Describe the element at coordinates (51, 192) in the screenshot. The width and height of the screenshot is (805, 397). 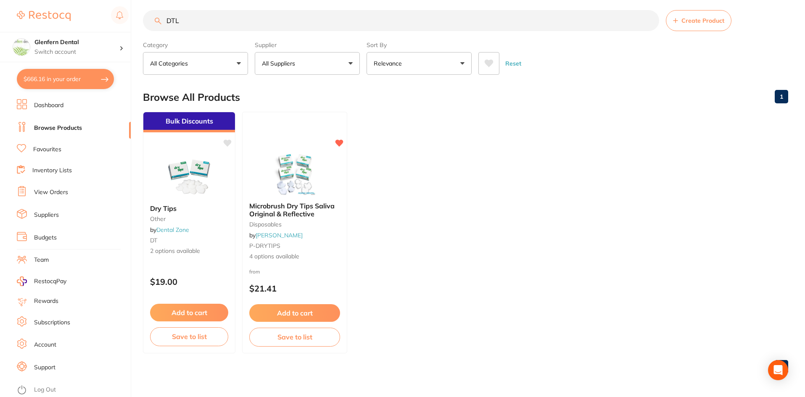
I see `a: View Orders` at that location.